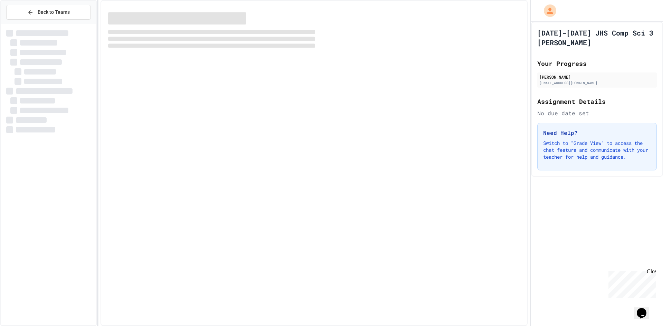 Image resolution: width=663 pixels, height=326 pixels. I want to click on button: Back to Teams, so click(48, 12).